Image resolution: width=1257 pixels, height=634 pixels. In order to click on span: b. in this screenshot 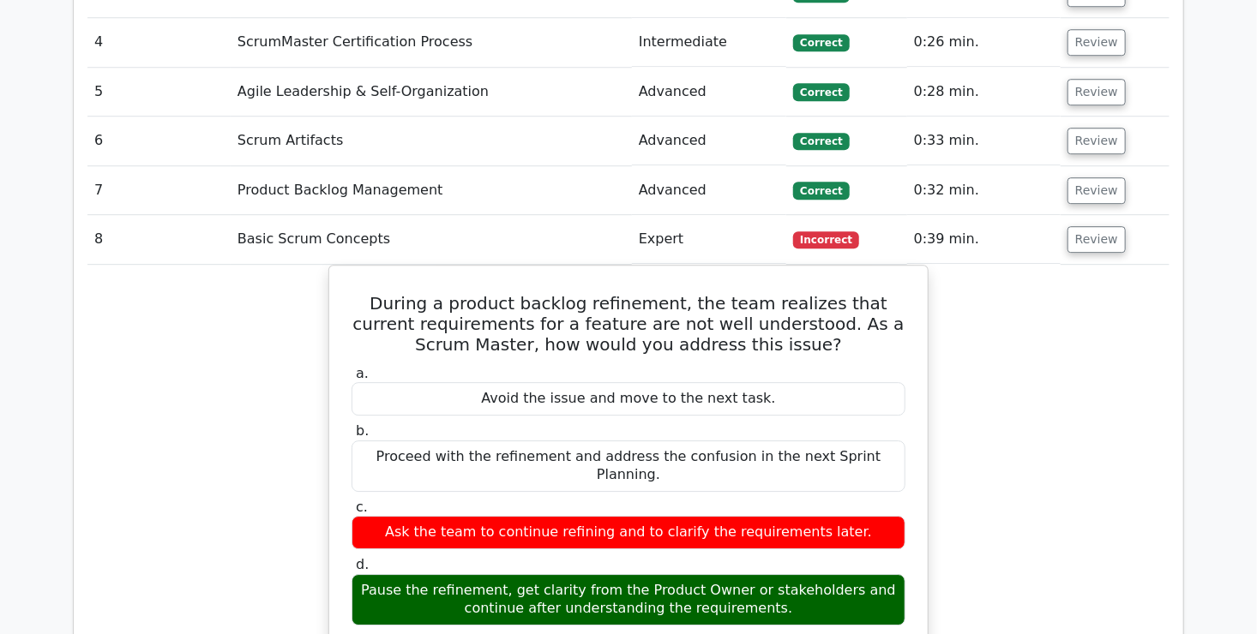, I will do `click(362, 430)`.